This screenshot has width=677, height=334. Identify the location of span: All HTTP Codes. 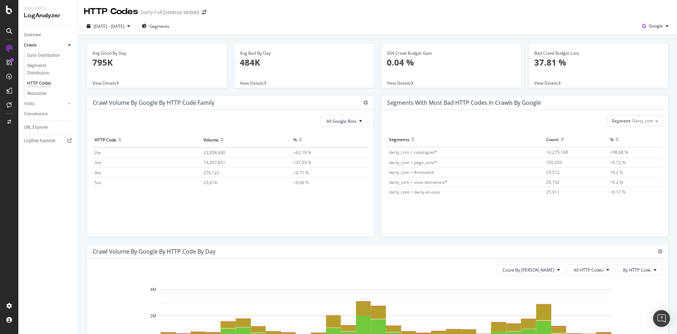
(588, 270).